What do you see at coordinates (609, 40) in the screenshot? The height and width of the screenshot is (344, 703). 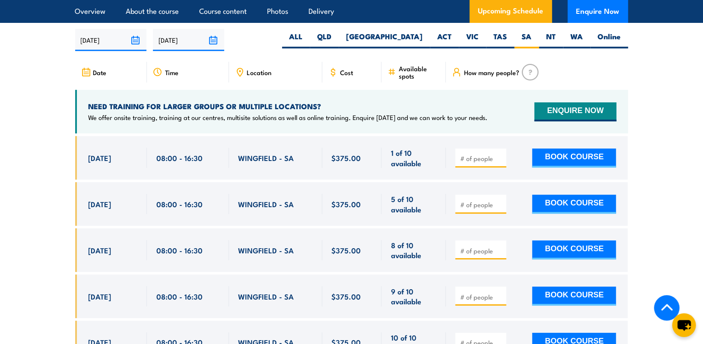 I see `label: Online` at bounding box center [609, 40].